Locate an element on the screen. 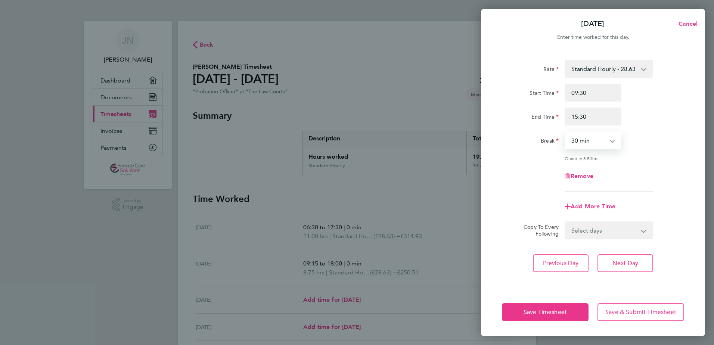 Image resolution: width=714 pixels, height=345 pixels. span: 5.50 is located at coordinates (588, 158).